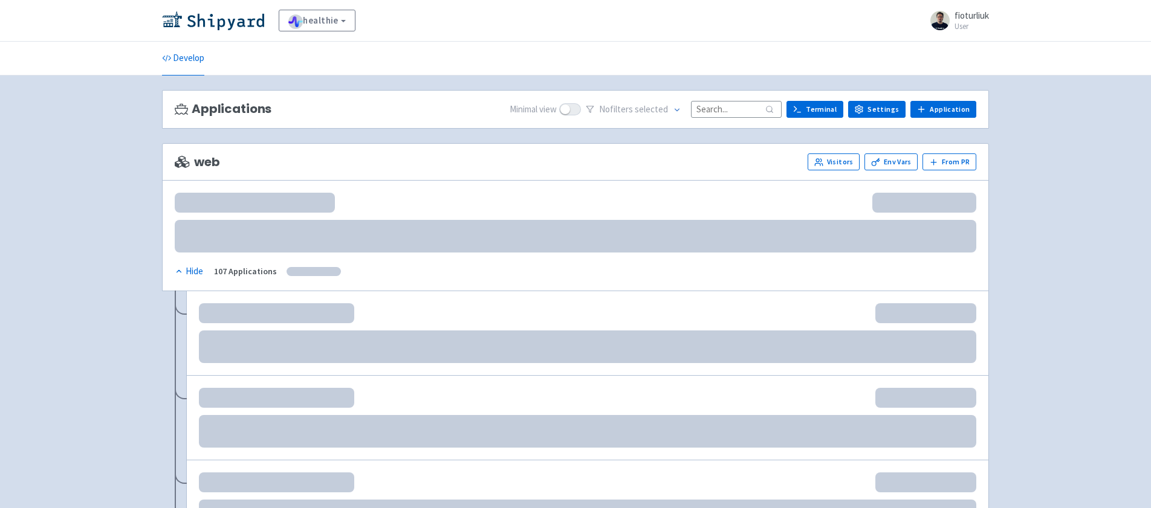 Image resolution: width=1151 pixels, height=508 pixels. What do you see at coordinates (197, 162) in the screenshot?
I see `span: web` at bounding box center [197, 162].